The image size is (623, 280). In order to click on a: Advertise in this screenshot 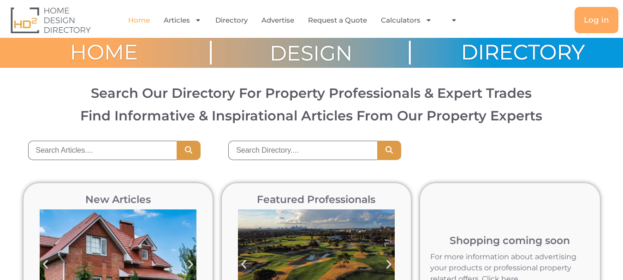, I will do `click(278, 20)`.